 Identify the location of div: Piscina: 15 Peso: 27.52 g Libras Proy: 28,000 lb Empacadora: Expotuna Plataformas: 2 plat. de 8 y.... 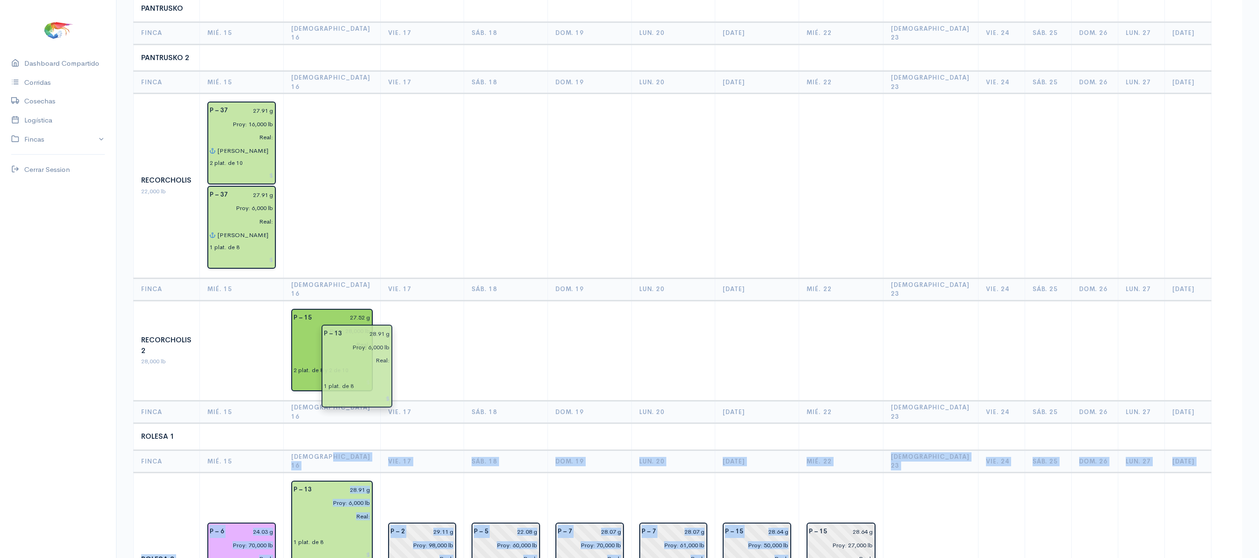
(332, 350).